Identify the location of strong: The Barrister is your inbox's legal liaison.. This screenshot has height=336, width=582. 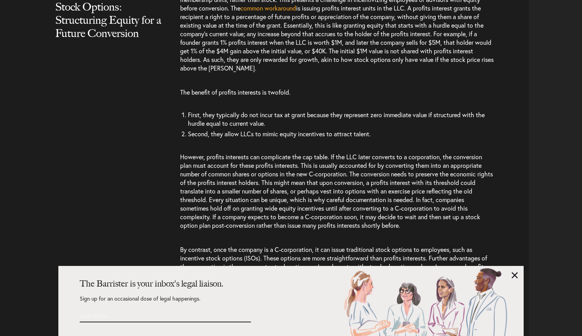
(151, 283).